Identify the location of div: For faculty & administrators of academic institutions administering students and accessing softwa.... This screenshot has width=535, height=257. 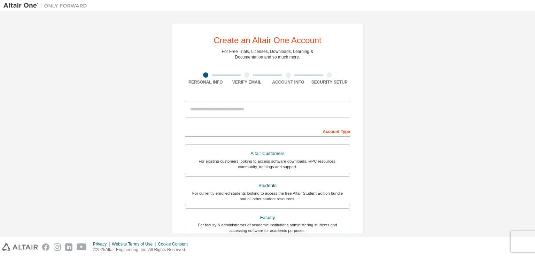
(267, 228).